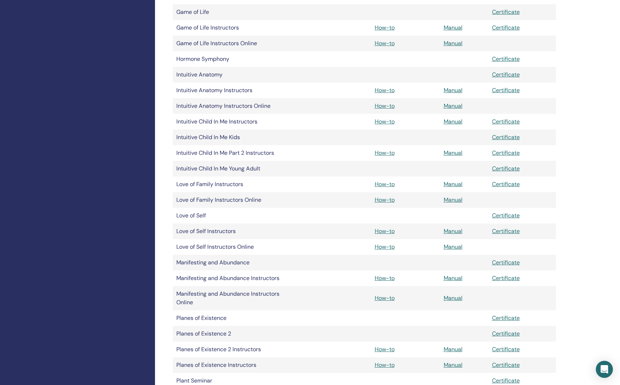  I want to click on td: Intuitive Anatomy Instructors, so click(237, 90).